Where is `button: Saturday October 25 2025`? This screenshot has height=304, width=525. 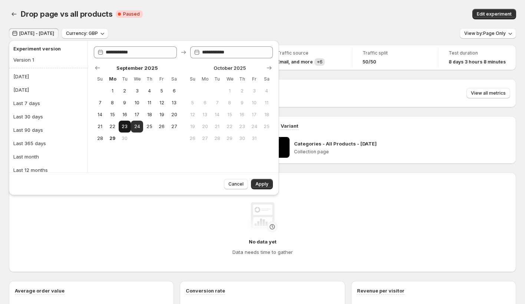
button: Saturday October 25 2025 is located at coordinates (267, 127).